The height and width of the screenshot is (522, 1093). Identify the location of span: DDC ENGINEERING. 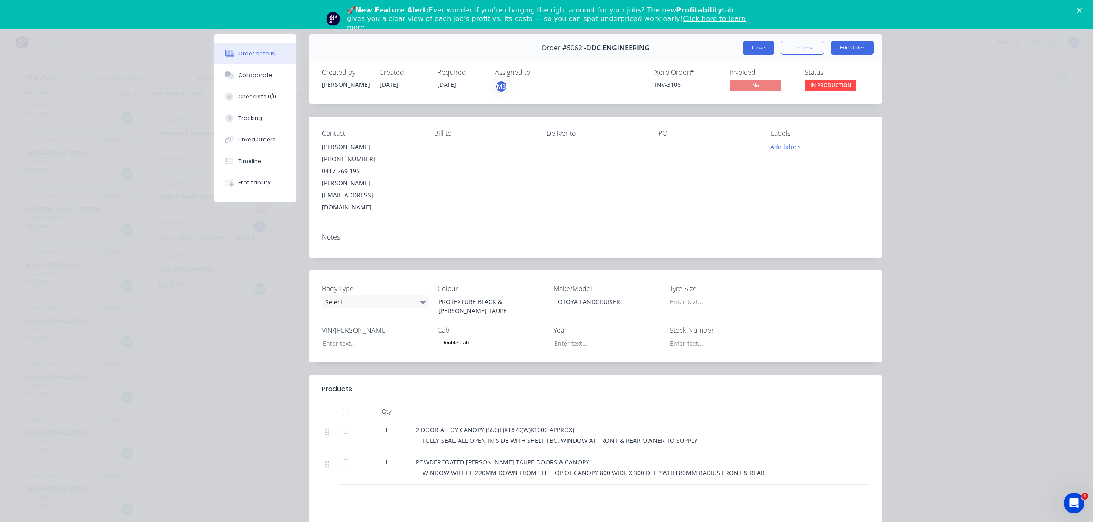
(618, 48).